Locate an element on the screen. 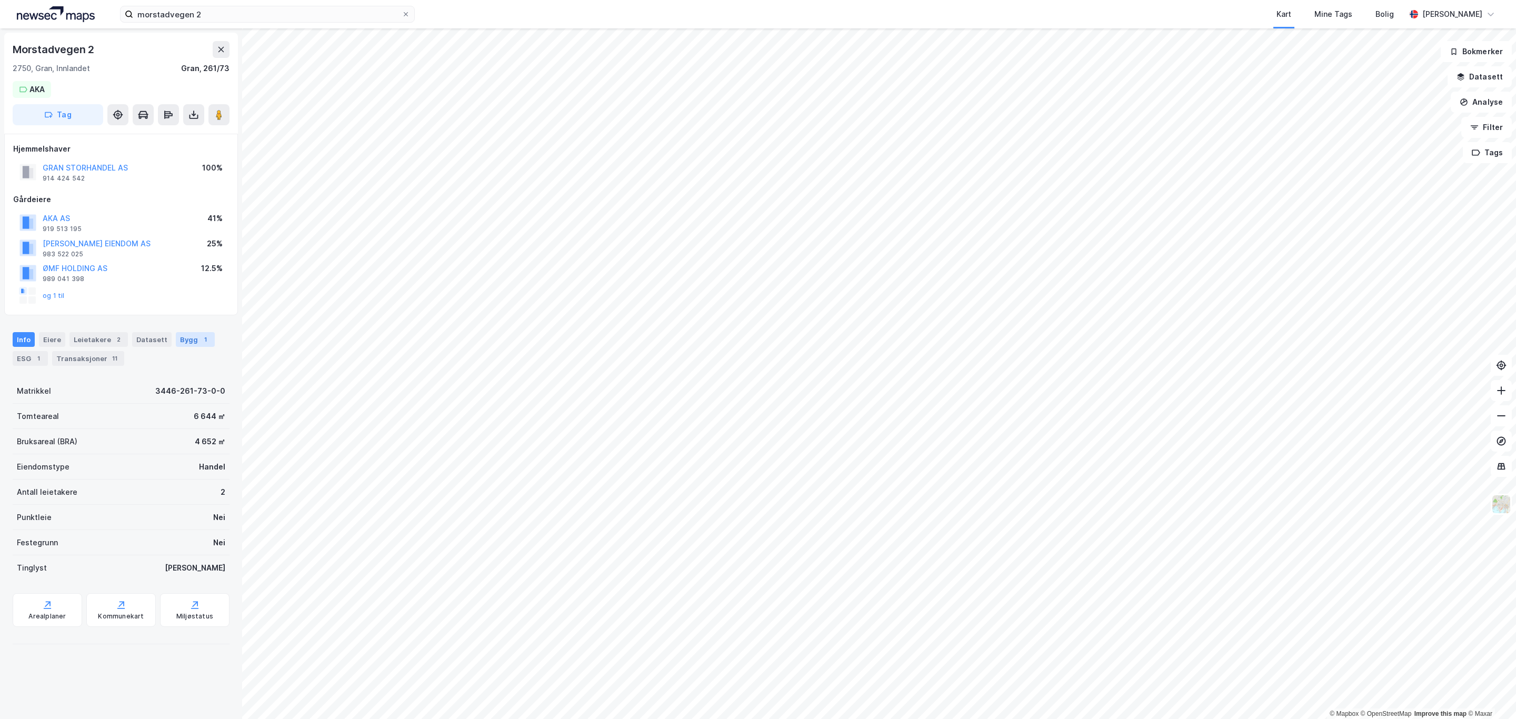  a: Mapbox is located at coordinates (1344, 714).